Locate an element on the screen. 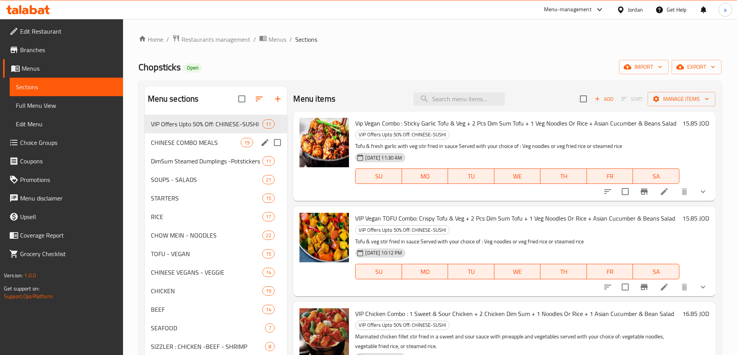 This screenshot has height=355, width=737. span: Sort sections is located at coordinates (259, 99).